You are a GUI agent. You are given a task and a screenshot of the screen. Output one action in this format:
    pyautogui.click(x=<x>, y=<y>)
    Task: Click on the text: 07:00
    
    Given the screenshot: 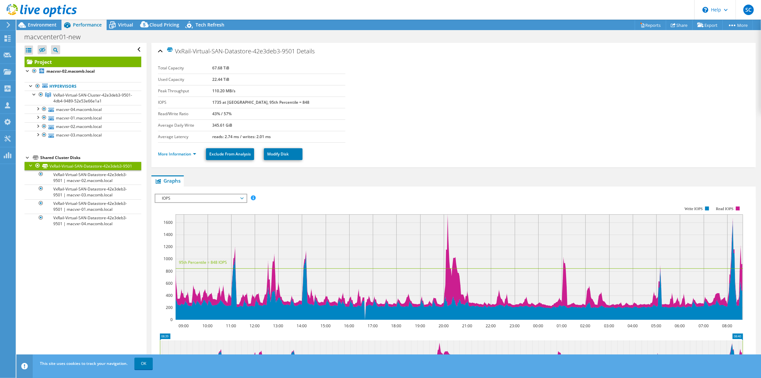 What is the action you would take?
    pyautogui.click(x=704, y=325)
    